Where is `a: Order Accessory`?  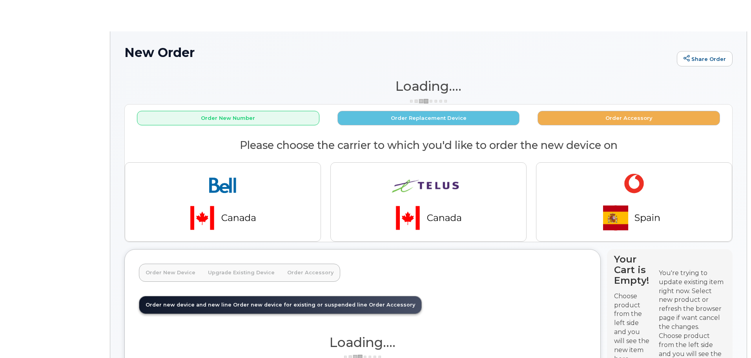 a: Order Accessory is located at coordinates (311, 272).